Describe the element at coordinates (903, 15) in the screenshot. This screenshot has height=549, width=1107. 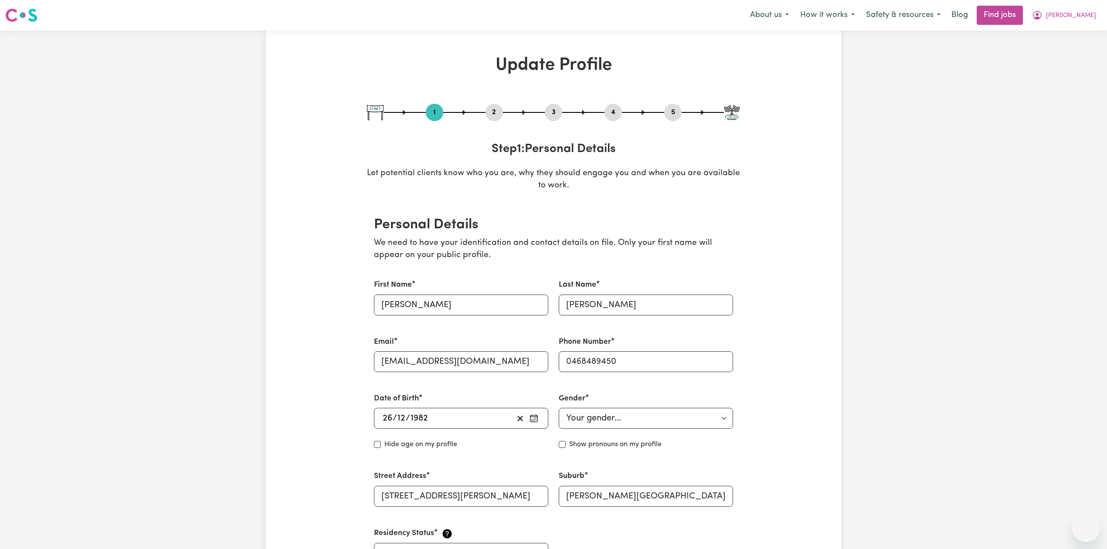
I see `button: Safety & resources` at that location.